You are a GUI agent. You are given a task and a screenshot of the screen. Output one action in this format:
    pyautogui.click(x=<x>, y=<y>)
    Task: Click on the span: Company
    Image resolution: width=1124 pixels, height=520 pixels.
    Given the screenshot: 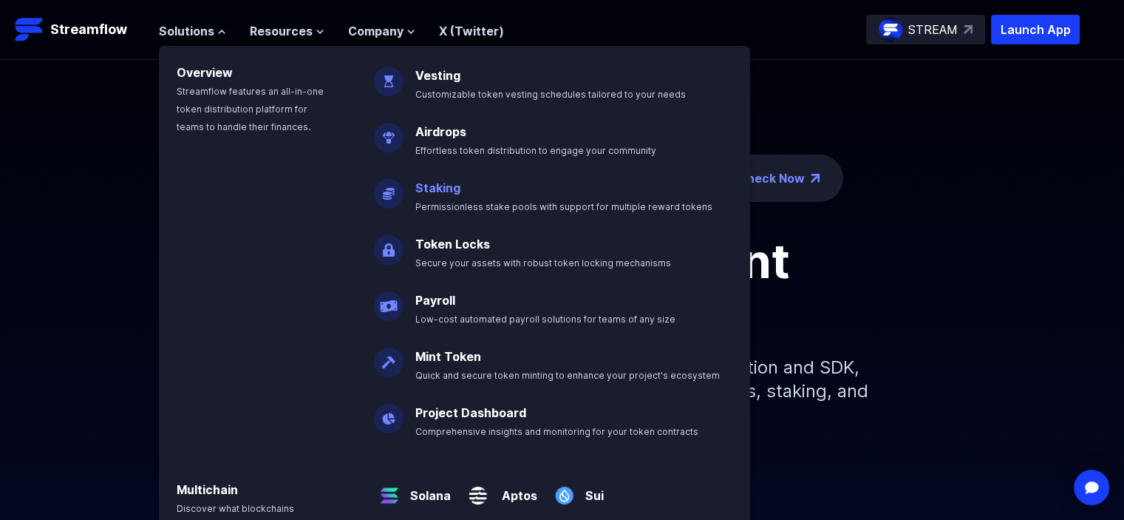 What is the action you would take?
    pyautogui.click(x=375, y=31)
    